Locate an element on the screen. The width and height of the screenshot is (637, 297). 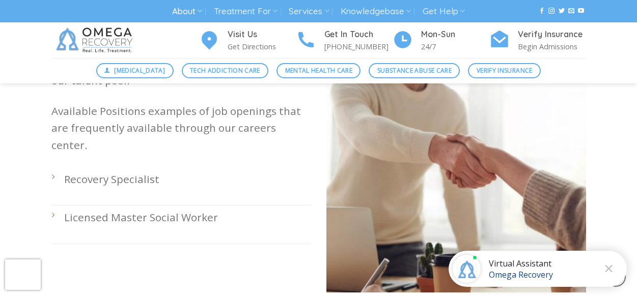
a: About is located at coordinates (187, 11).